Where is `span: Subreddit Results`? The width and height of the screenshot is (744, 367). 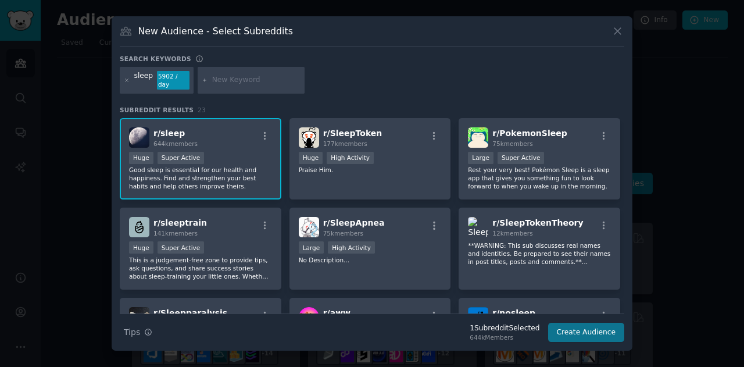
span: Subreddit Results is located at coordinates (156, 110).